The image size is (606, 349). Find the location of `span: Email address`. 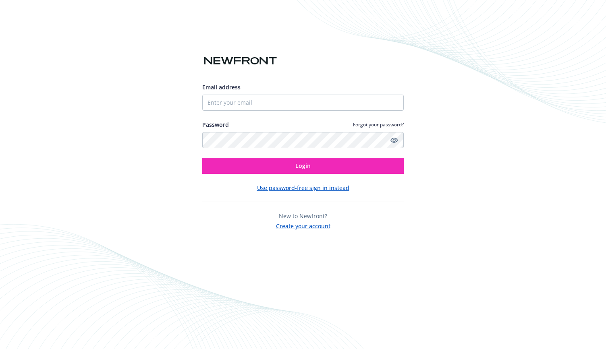

span: Email address is located at coordinates (221, 87).